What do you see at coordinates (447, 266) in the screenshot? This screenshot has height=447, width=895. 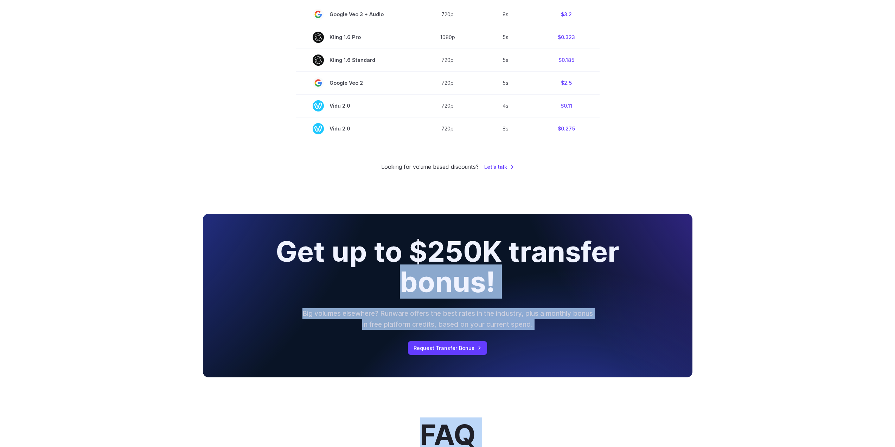 I see `h2: Get up to $250K transfer bonus!` at bounding box center [447, 266].